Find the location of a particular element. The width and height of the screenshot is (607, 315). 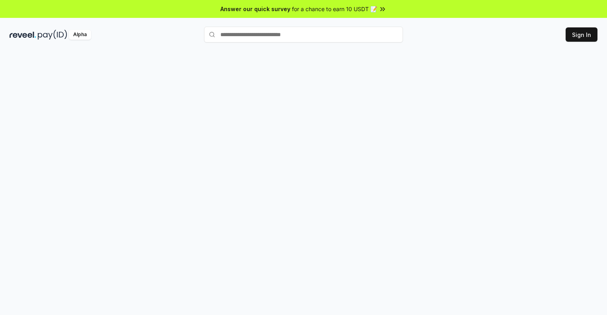

img: reveel_dark is located at coordinates (23, 35).